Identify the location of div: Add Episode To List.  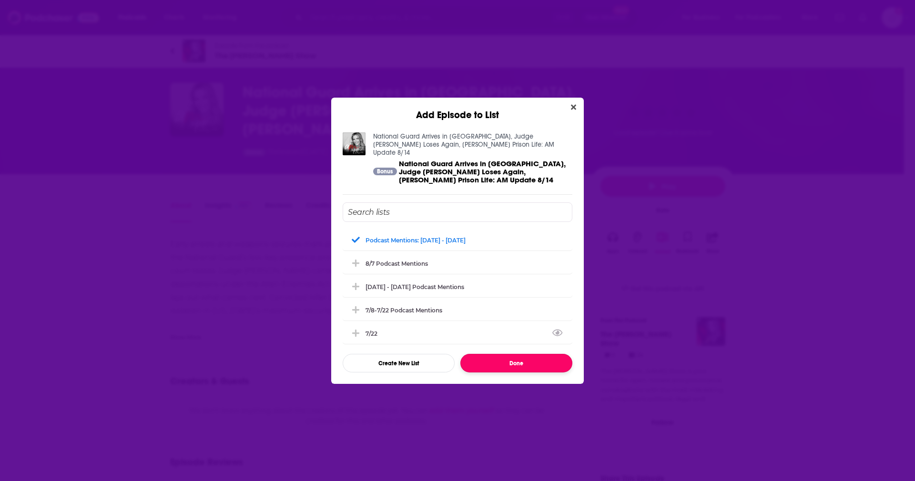
(457, 287).